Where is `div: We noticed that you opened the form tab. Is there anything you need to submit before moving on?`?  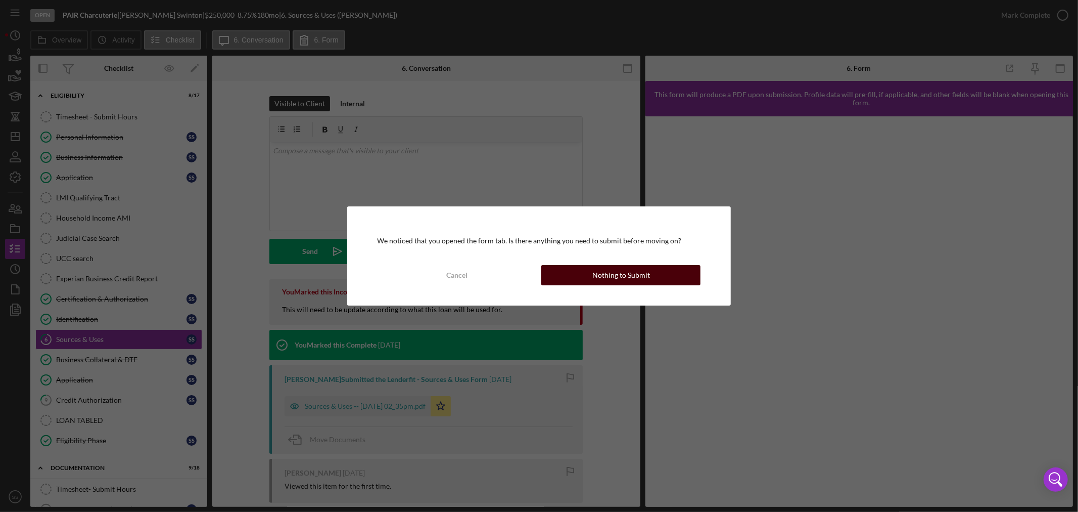
div: We noticed that you opened the form tab. Is there anything you need to submit before moving on? is located at coordinates (539, 241).